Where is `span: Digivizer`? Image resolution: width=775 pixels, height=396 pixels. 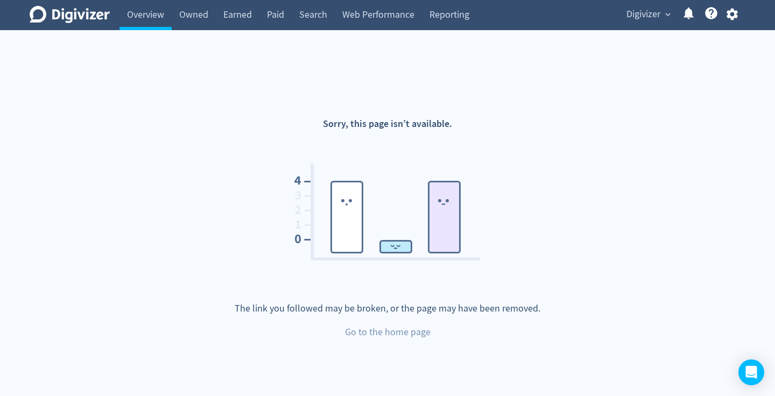
span: Digivizer is located at coordinates (643, 15).